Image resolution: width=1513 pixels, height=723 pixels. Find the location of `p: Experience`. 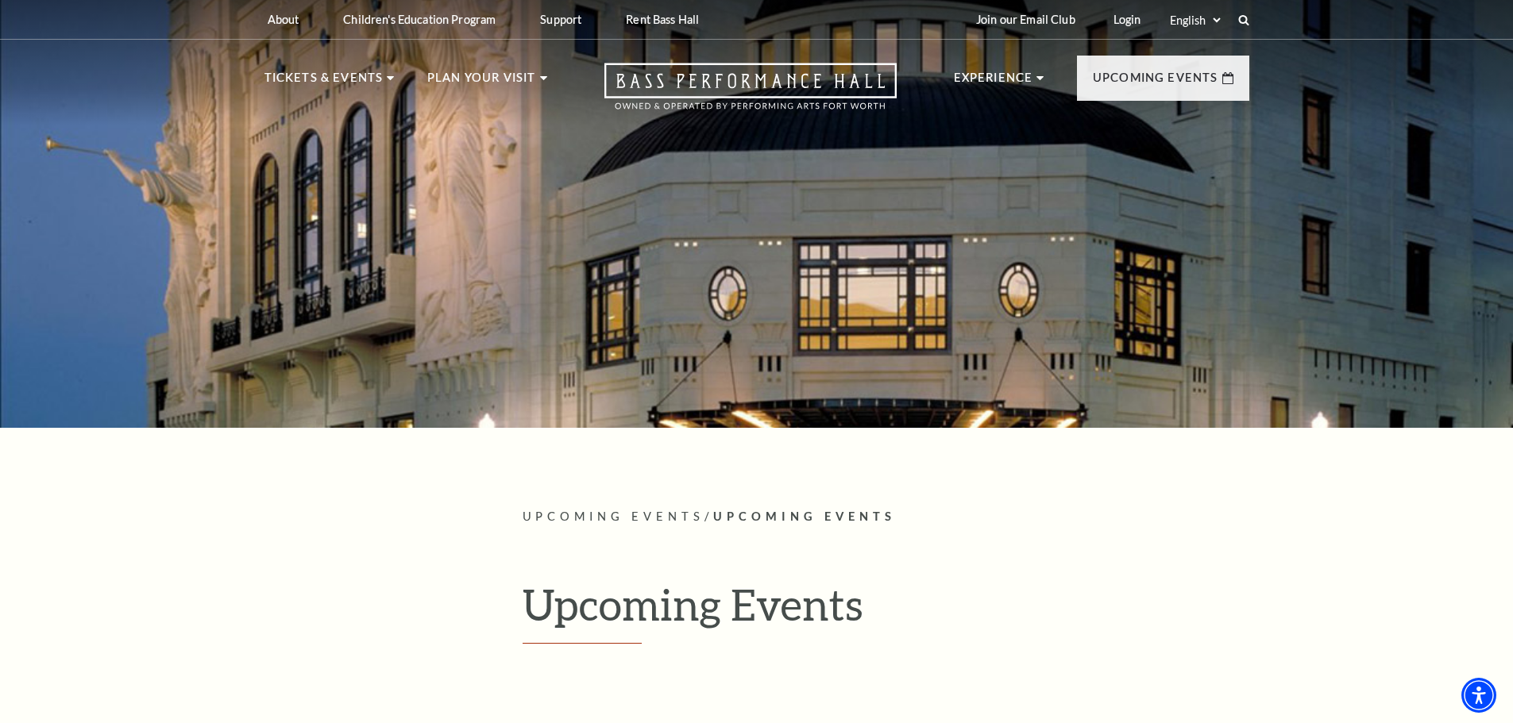

p: Experience is located at coordinates (994, 83).